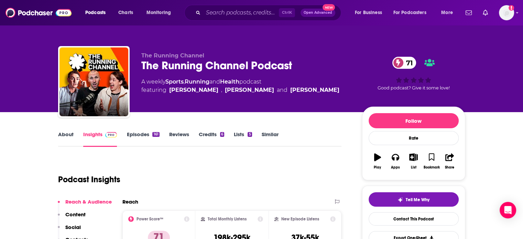  What do you see at coordinates (395, 167) in the screenshot?
I see `div: Apps` at bounding box center [395, 167].